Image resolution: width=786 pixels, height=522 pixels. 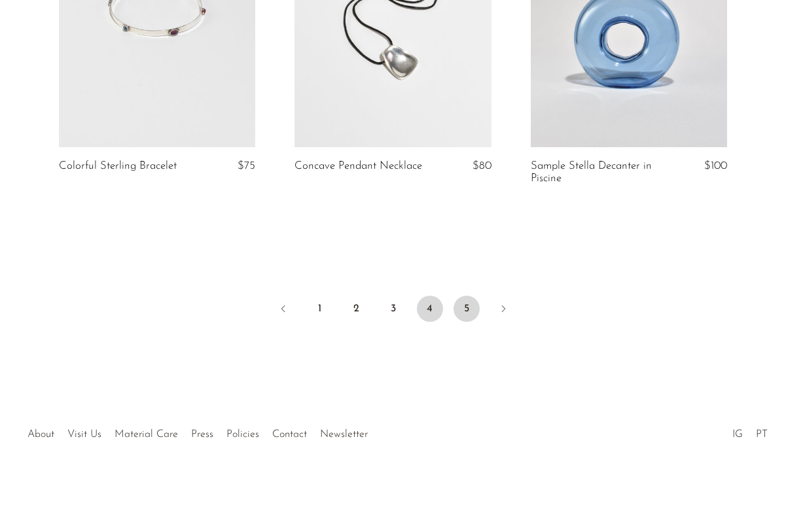 I want to click on a: 3, so click(x=393, y=309).